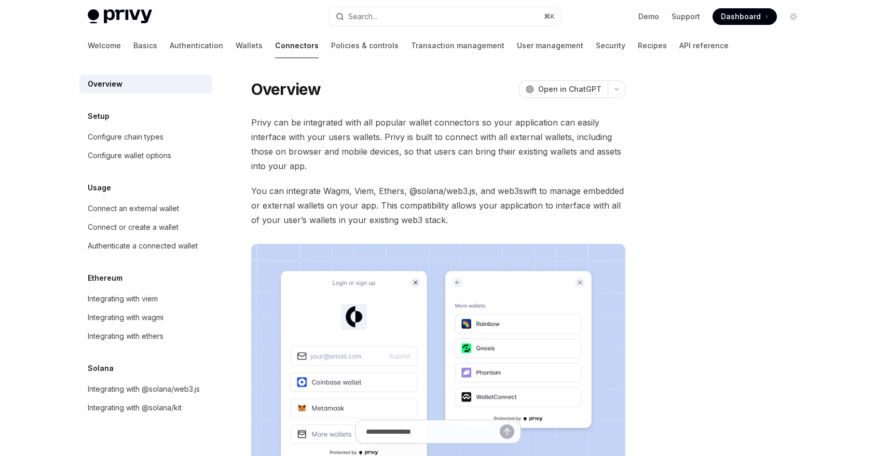 This screenshot has width=889, height=456. What do you see at coordinates (143, 246) in the screenshot?
I see `div: Authenticate a connected wallet` at bounding box center [143, 246].